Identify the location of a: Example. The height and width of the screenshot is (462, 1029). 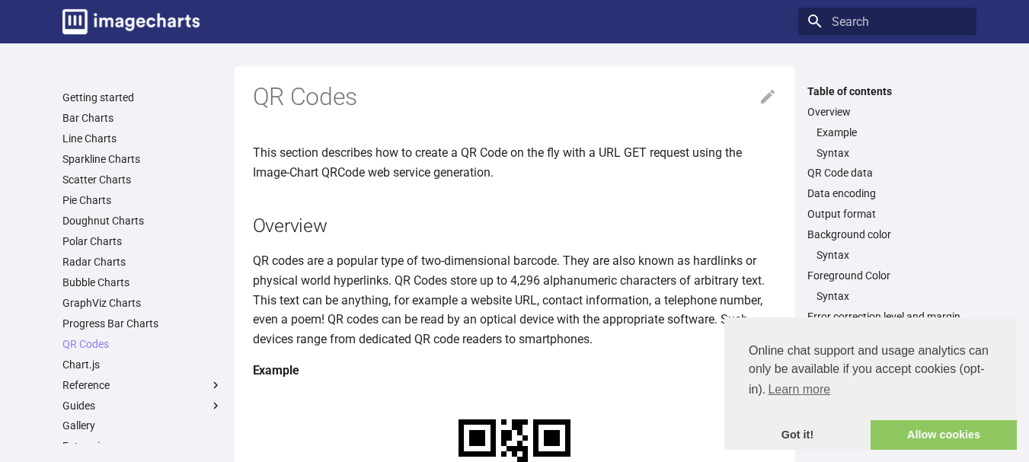
(892, 133).